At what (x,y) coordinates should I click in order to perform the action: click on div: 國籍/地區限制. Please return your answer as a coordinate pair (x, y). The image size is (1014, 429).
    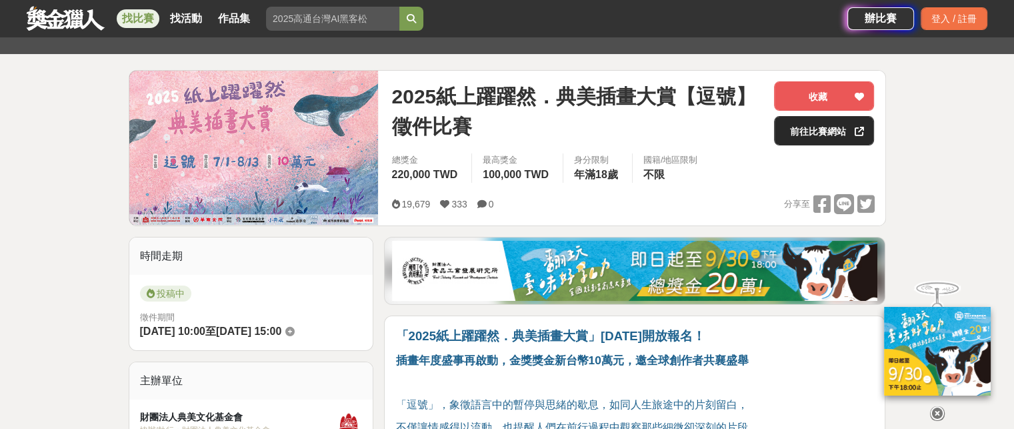
    Looking at the image, I should click on (671, 160).